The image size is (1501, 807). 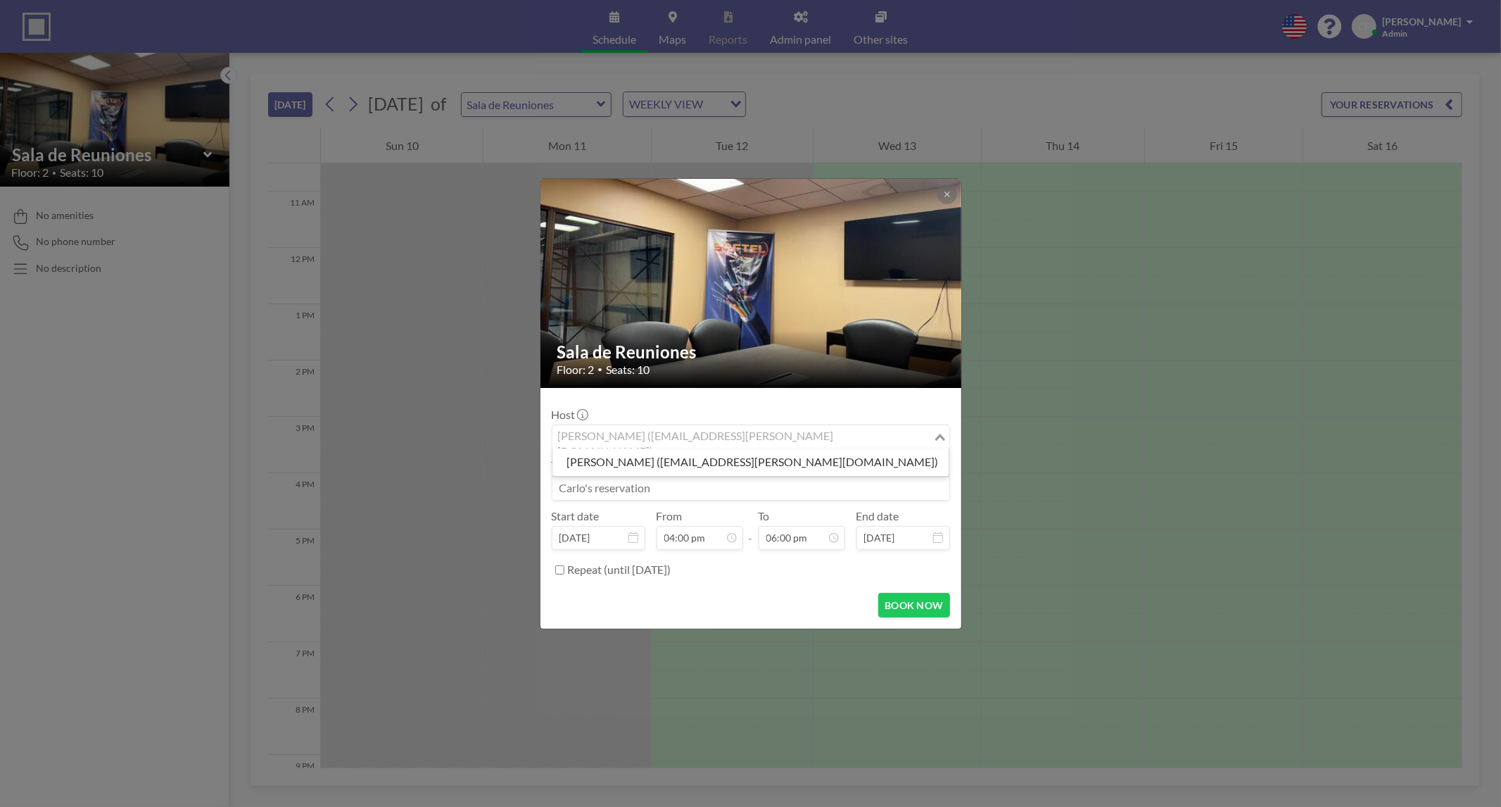 What do you see at coordinates (751, 437) in the screenshot?
I see `div: Search for option` at bounding box center [751, 437].